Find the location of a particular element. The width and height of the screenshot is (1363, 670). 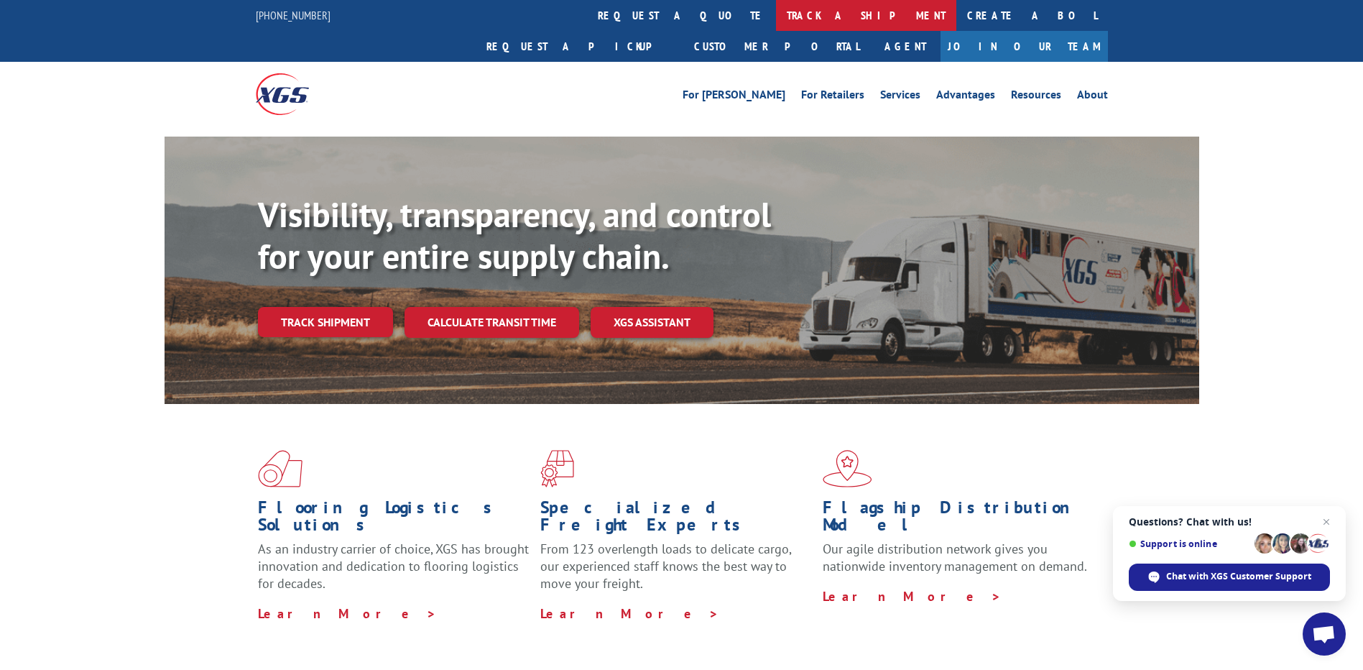

h1: Flooring Logistics Solutions is located at coordinates (394, 520).